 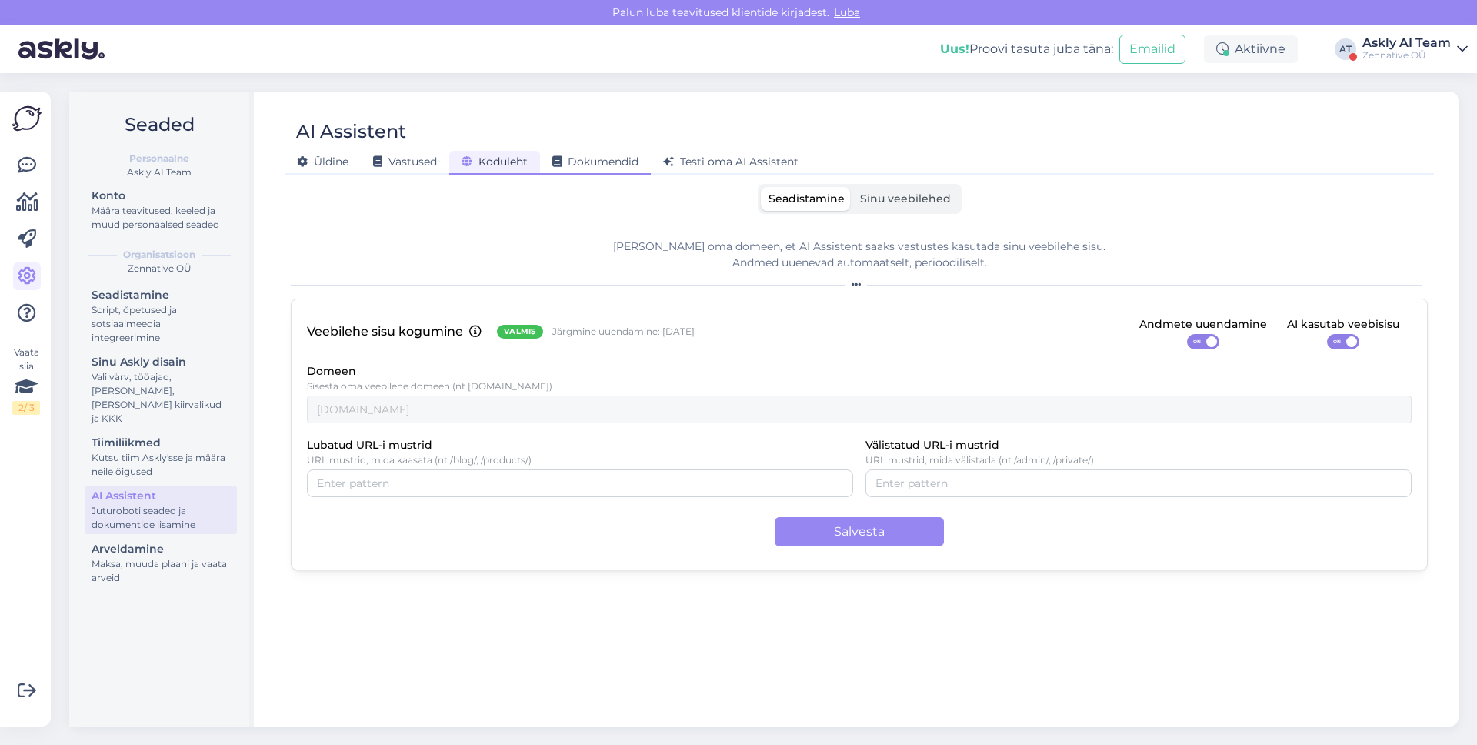 What do you see at coordinates (332, 372) in the screenshot?
I see `label: Domeen` at bounding box center [332, 372].